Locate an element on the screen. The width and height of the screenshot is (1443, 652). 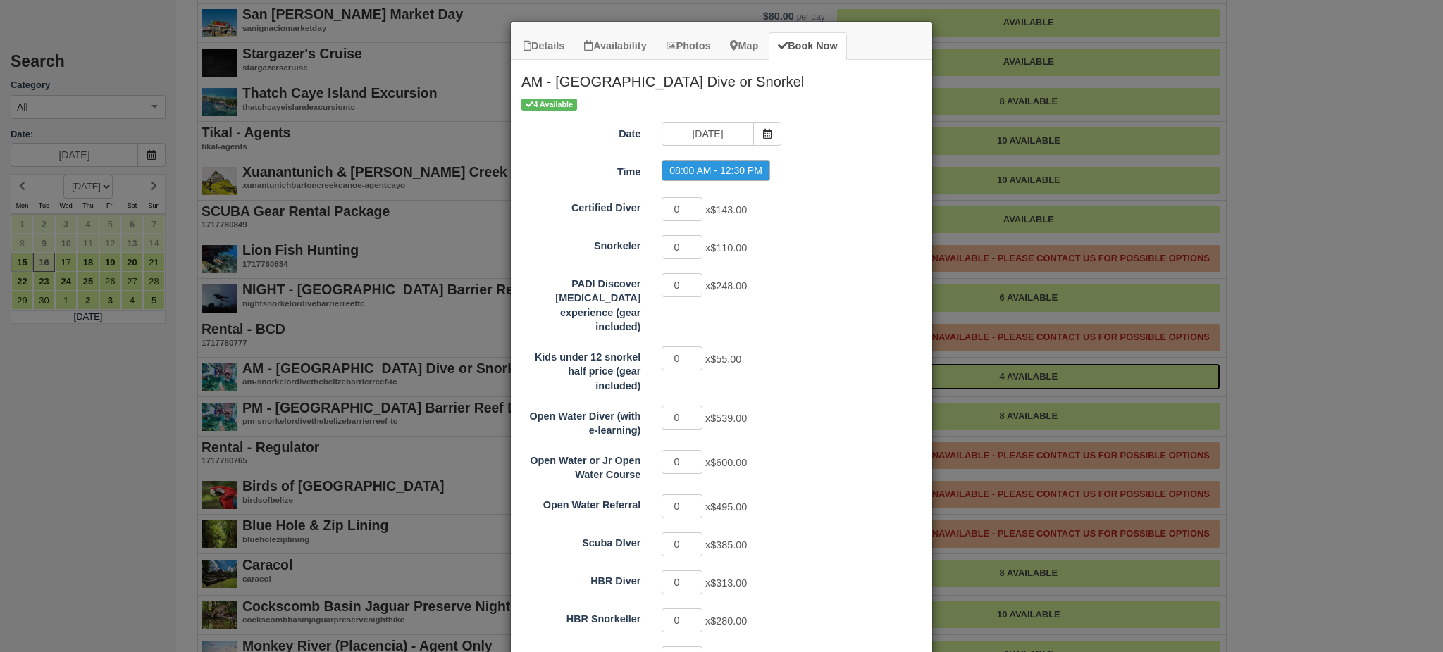
input: Scuba DIver is located at coordinates (682, 545).